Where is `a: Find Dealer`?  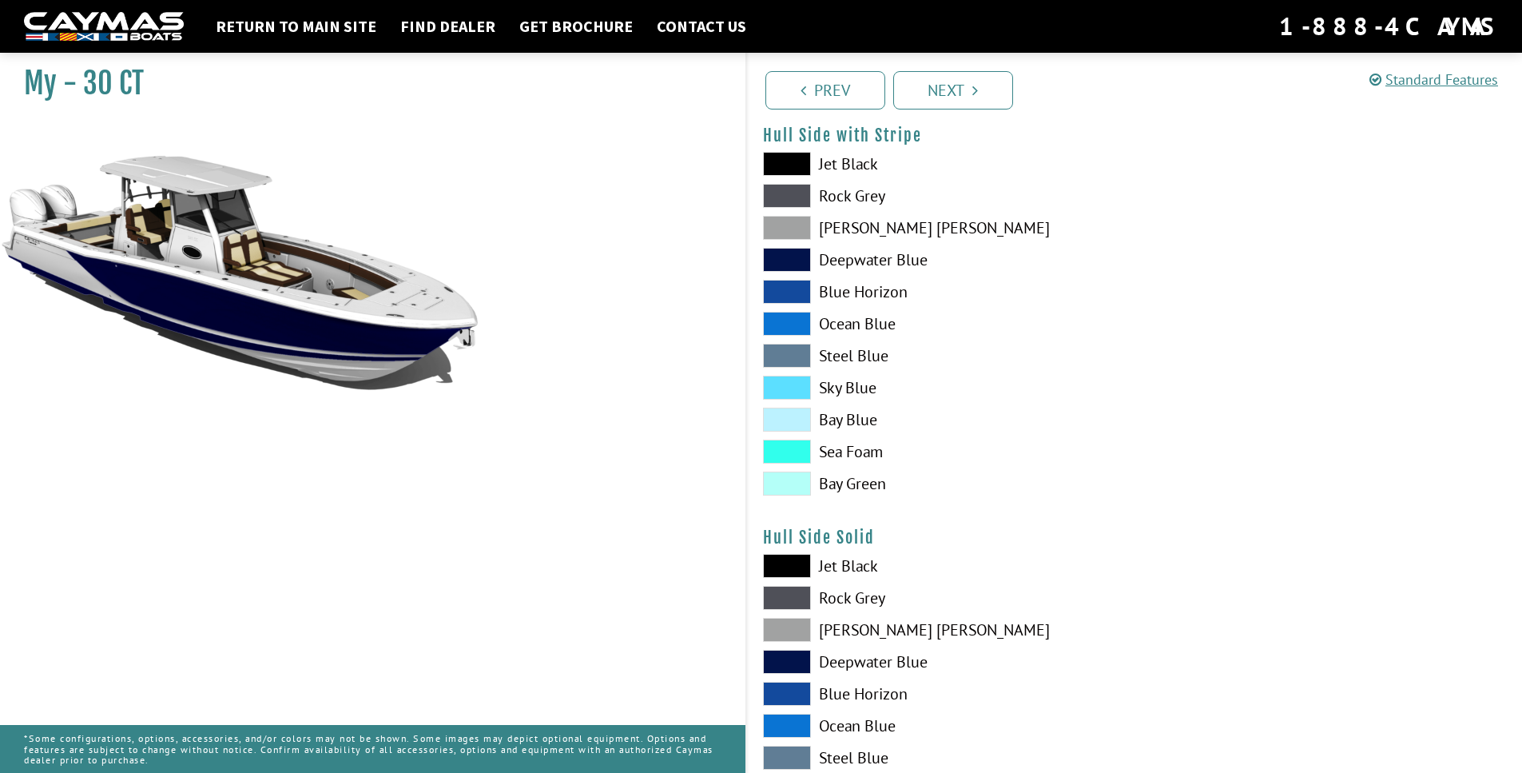
a: Find Dealer is located at coordinates (447, 26).